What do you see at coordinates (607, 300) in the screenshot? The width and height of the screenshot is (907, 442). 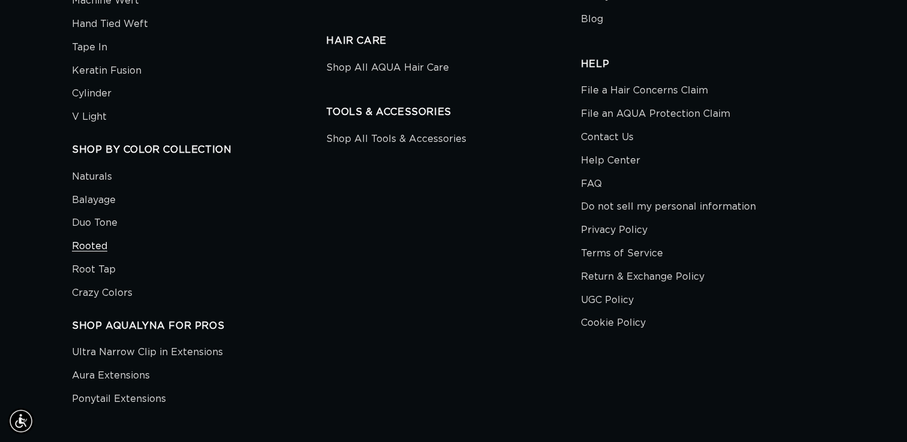 I see `a: UGC Policy` at bounding box center [607, 300].